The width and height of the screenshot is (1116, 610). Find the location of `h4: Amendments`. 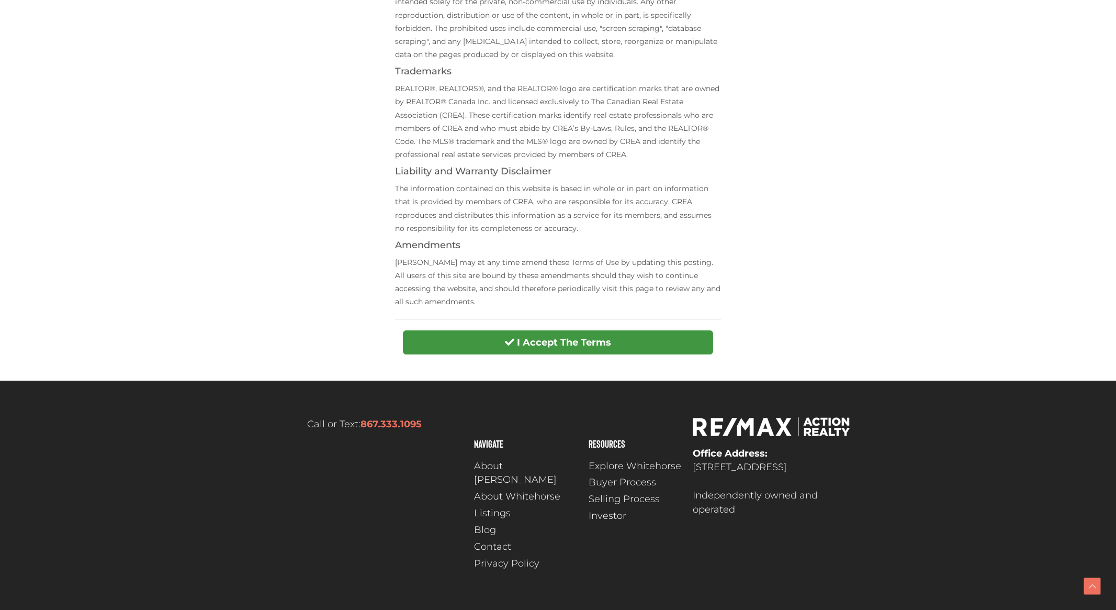

h4: Amendments is located at coordinates (558, 245).